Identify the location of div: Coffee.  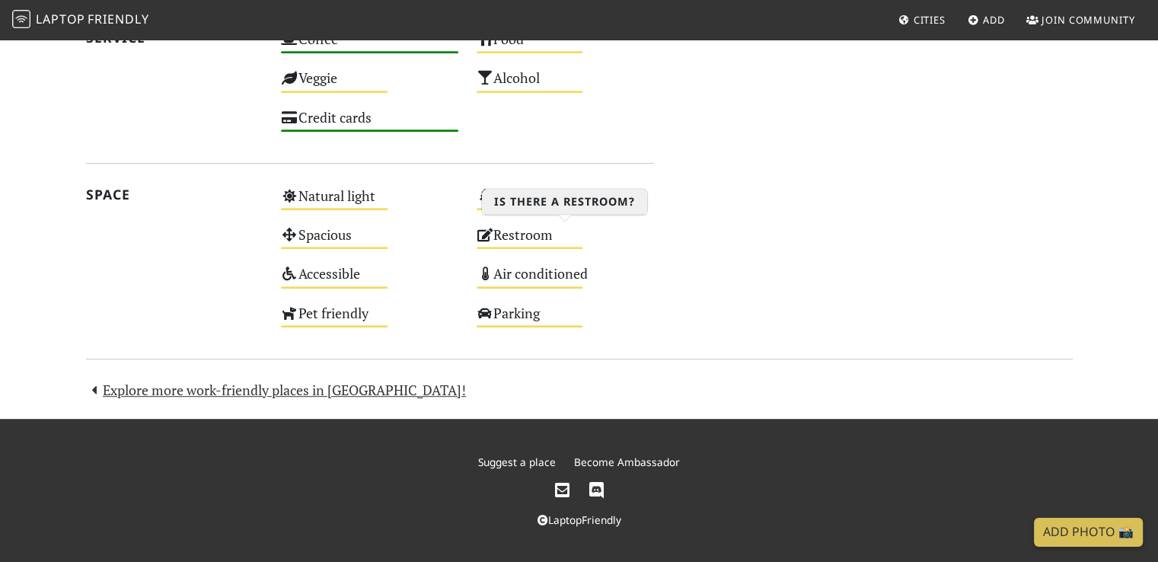
(369, 46).